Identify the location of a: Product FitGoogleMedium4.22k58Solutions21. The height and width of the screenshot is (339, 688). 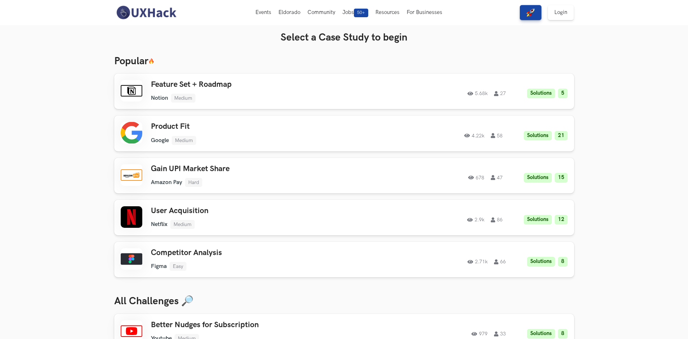
(344, 133).